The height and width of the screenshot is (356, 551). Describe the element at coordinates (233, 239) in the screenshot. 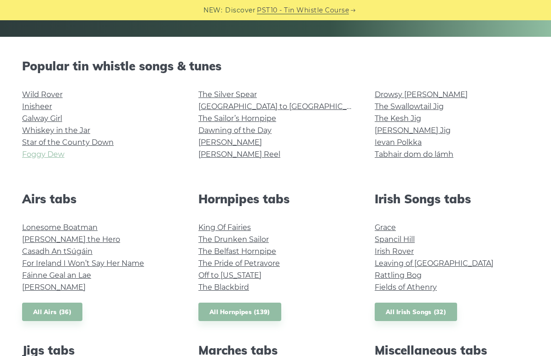

I see `a: The Drunken Sailor` at that location.